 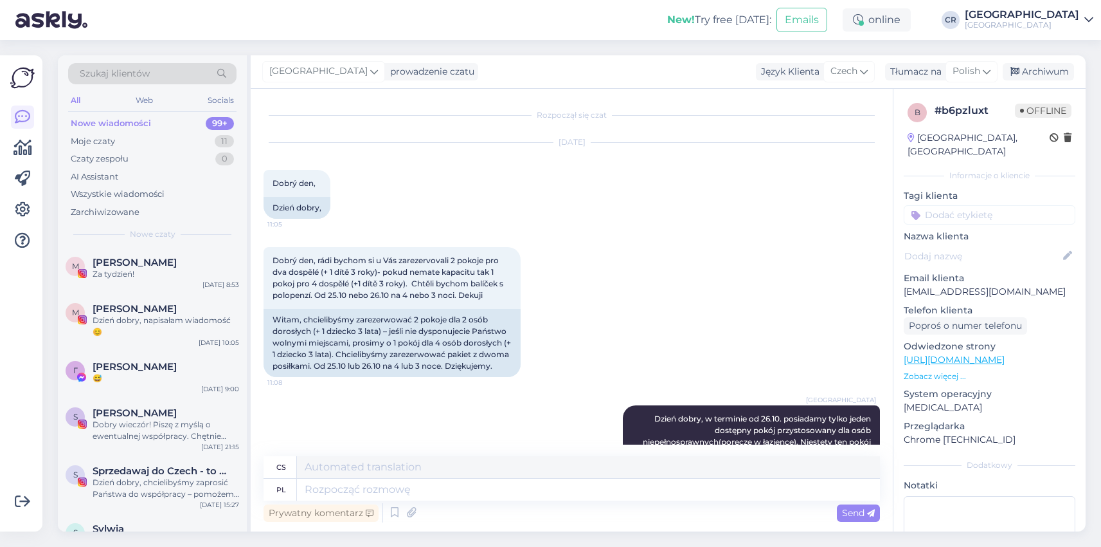 What do you see at coordinates (166, 326) in the screenshot?
I see `div: Dzień dobry, napisałam wiadomość 😊` at bounding box center [166, 326].